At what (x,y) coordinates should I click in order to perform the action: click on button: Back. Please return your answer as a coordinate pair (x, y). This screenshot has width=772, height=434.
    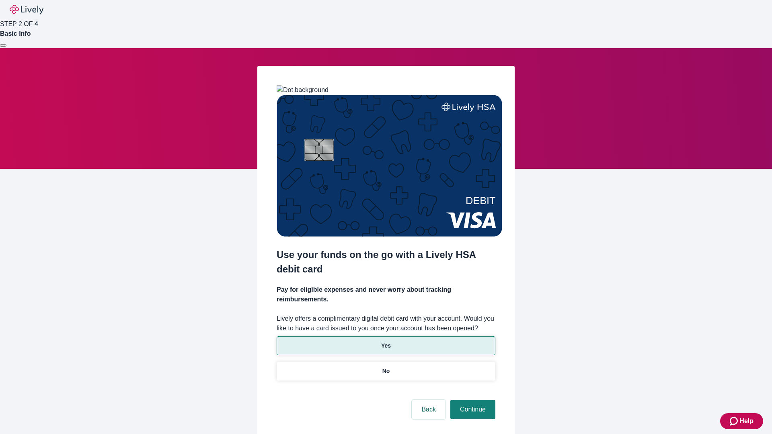
    Looking at the image, I should click on (429, 410).